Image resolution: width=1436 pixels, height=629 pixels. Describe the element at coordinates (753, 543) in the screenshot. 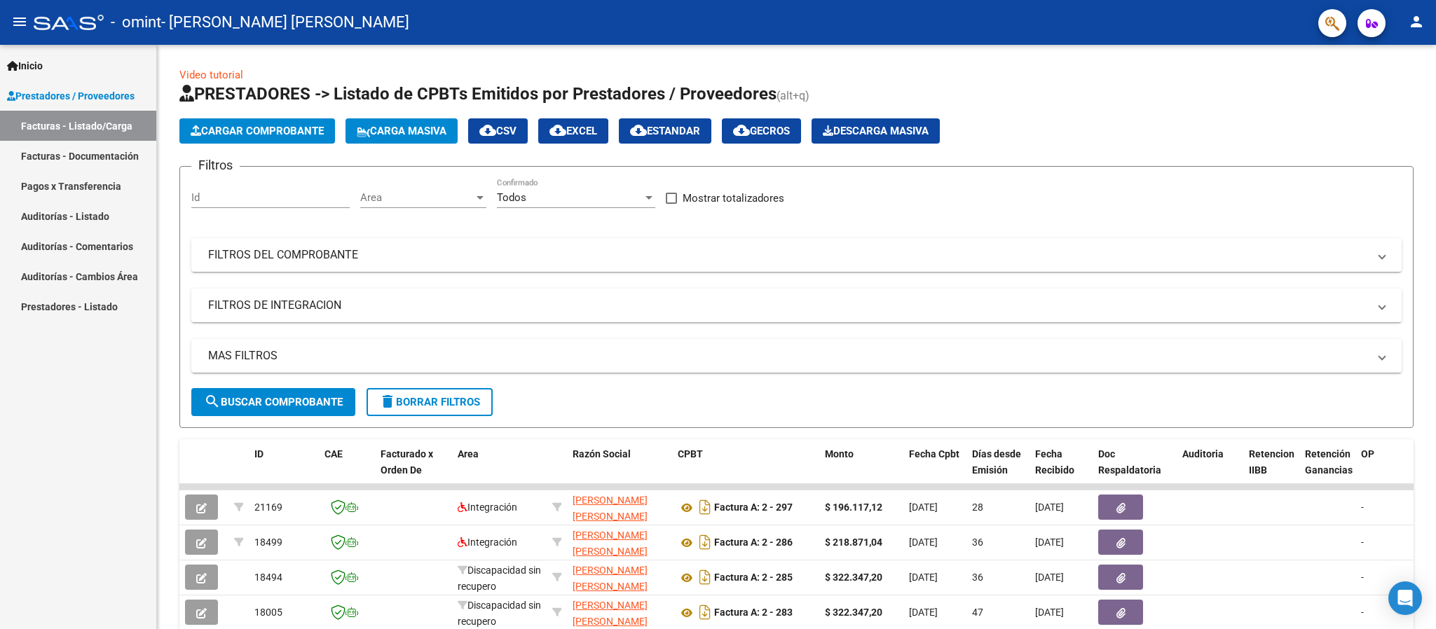

I see `strong: Factura A: 2 - 286` at that location.